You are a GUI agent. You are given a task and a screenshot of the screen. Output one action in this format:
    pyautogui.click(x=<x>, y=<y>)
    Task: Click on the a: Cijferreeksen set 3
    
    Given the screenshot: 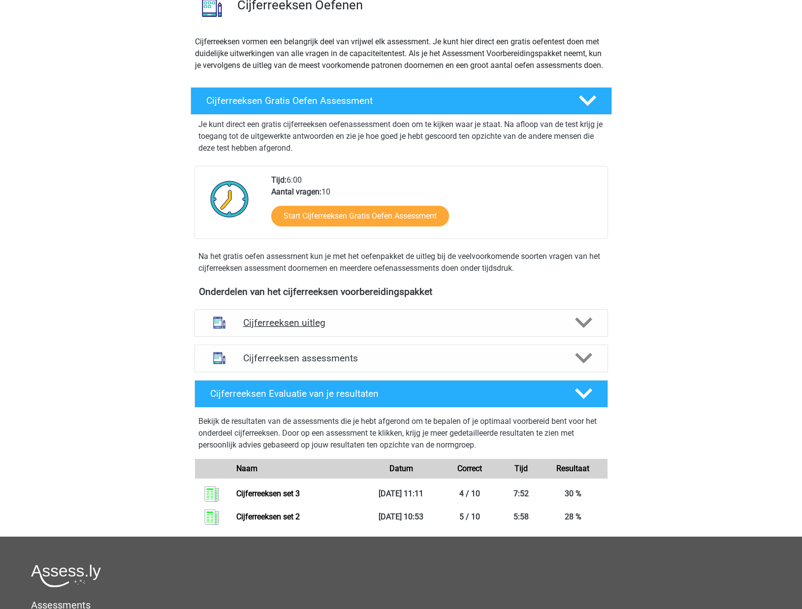 What is the action you would take?
    pyautogui.click(x=268, y=493)
    